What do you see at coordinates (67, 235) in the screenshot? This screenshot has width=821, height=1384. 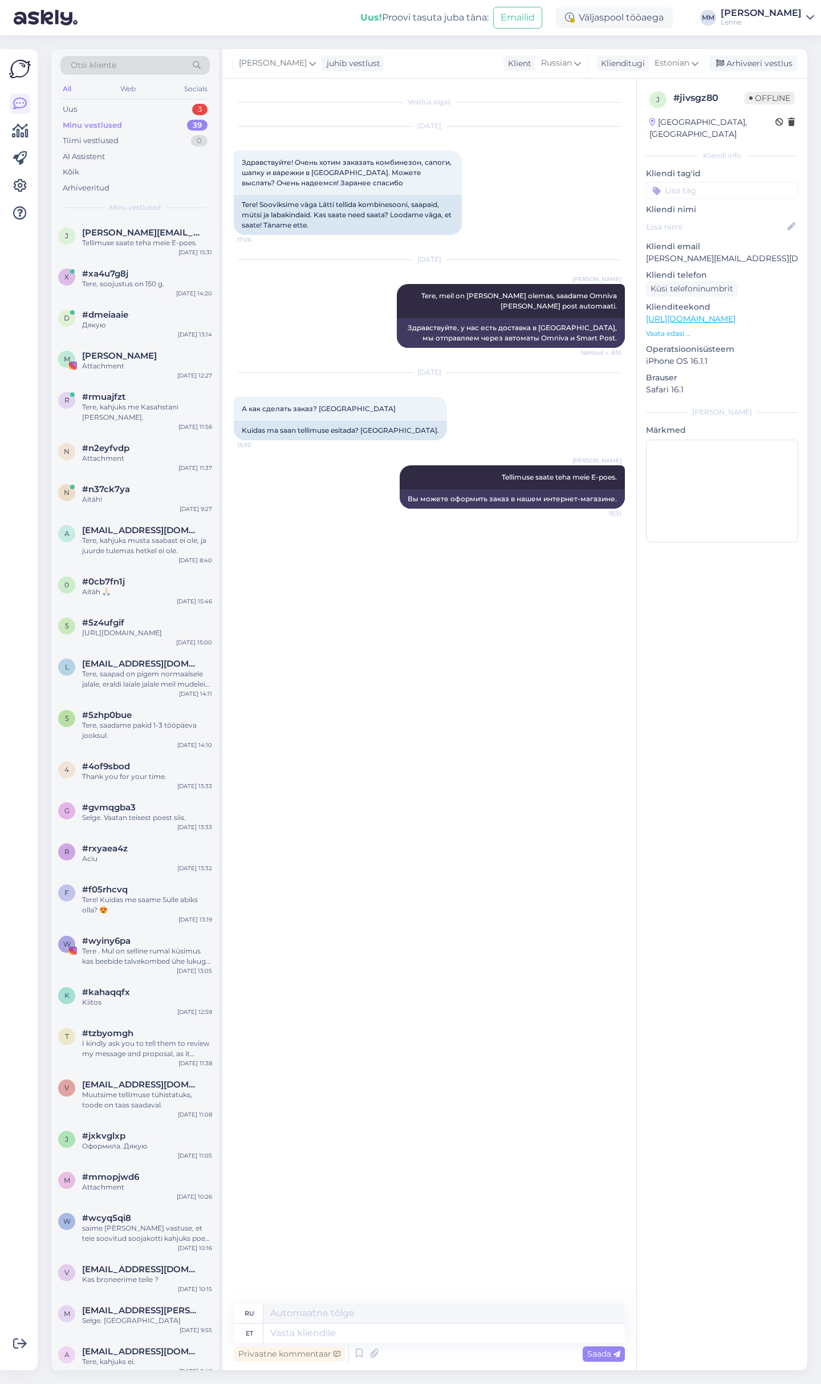 I see `span: J` at bounding box center [67, 235].